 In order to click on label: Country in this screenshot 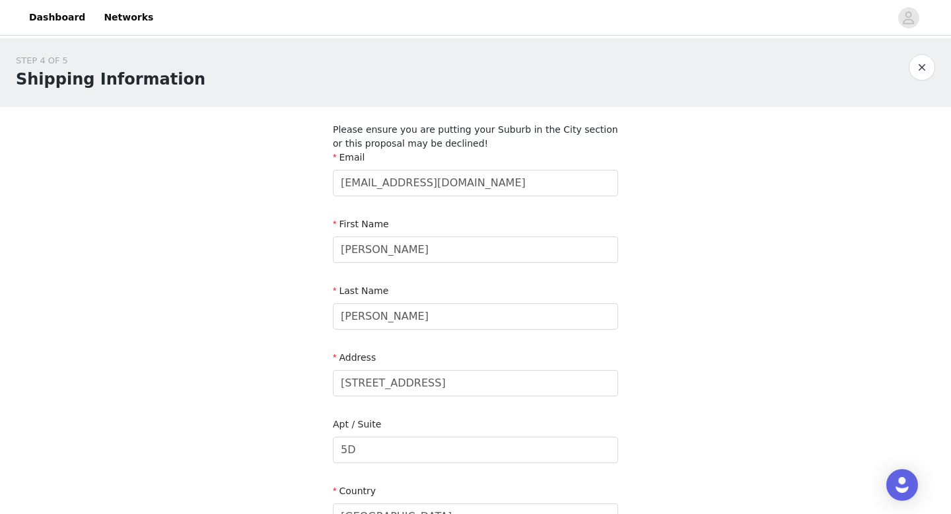, I will do `click(354, 491)`.